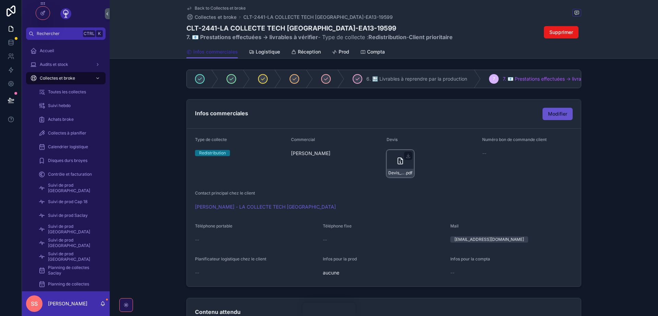 The width and height of the screenshot is (658, 316). What do you see at coordinates (222, 113) in the screenshot?
I see `h2: Infos commerciales` at bounding box center [222, 113].